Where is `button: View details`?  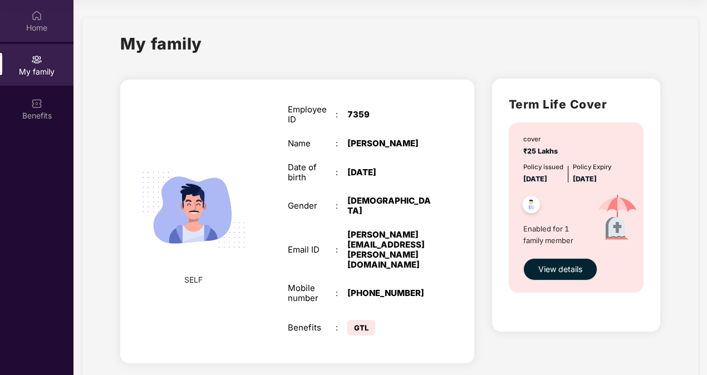 button: View details is located at coordinates (560, 270).